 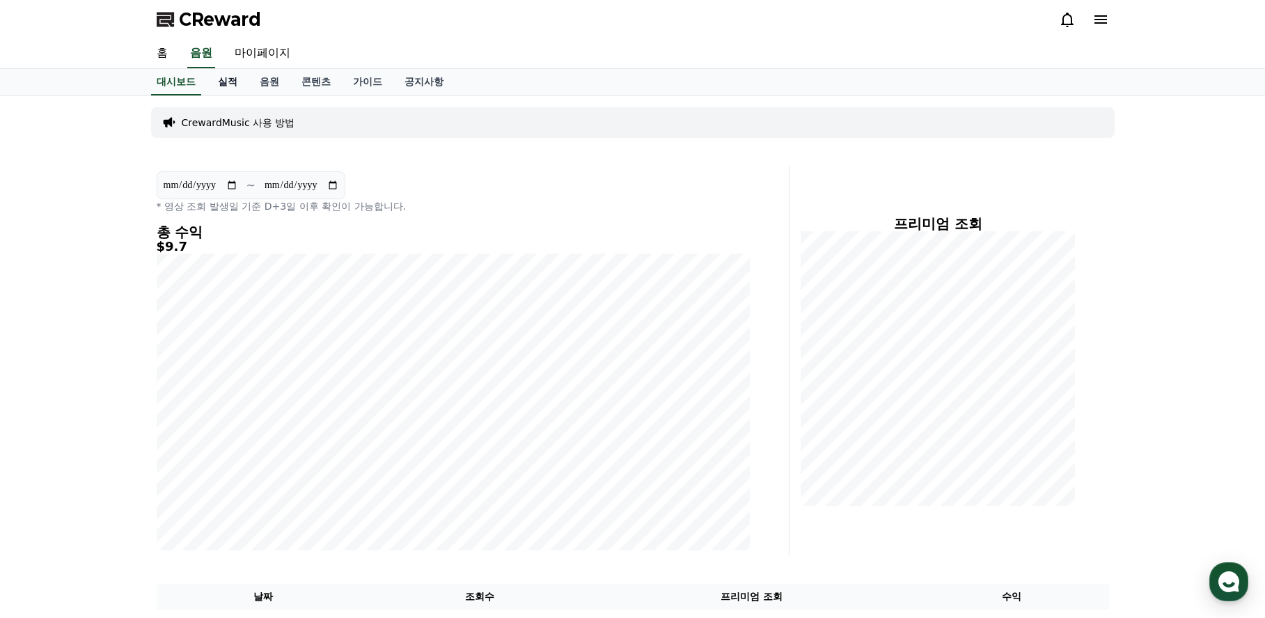 I want to click on a: 대시보드, so click(x=176, y=82).